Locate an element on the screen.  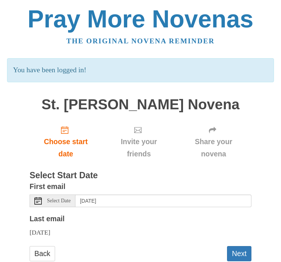
label: First email is located at coordinates (47, 186).